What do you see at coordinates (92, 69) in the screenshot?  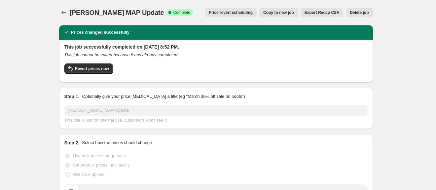 I see `span: Revert prices now` at bounding box center [92, 69].